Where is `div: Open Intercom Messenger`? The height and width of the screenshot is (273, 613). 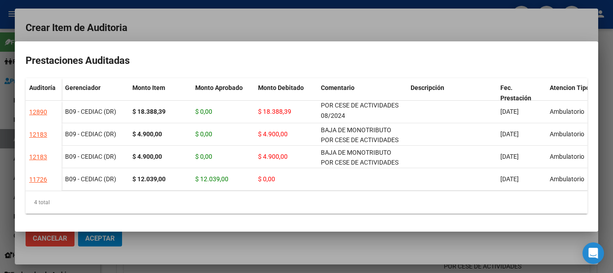
div: Open Intercom Messenger is located at coordinates (594, 253).